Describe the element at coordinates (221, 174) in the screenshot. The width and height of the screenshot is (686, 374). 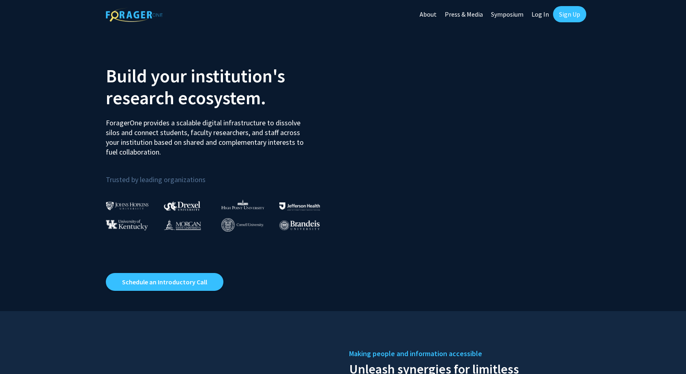
I see `p: Trusted by leading organizations` at that location.